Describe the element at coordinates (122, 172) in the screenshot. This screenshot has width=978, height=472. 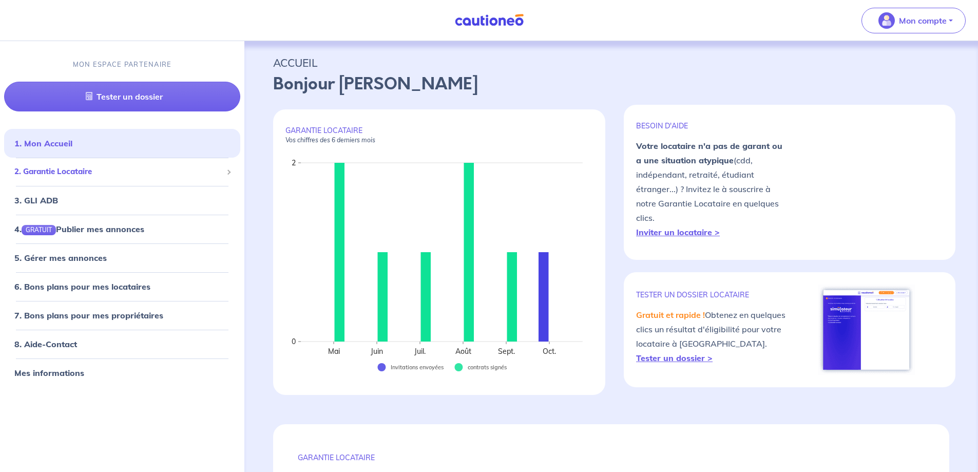
I see `div: 2. Garantie Locataire` at that location.